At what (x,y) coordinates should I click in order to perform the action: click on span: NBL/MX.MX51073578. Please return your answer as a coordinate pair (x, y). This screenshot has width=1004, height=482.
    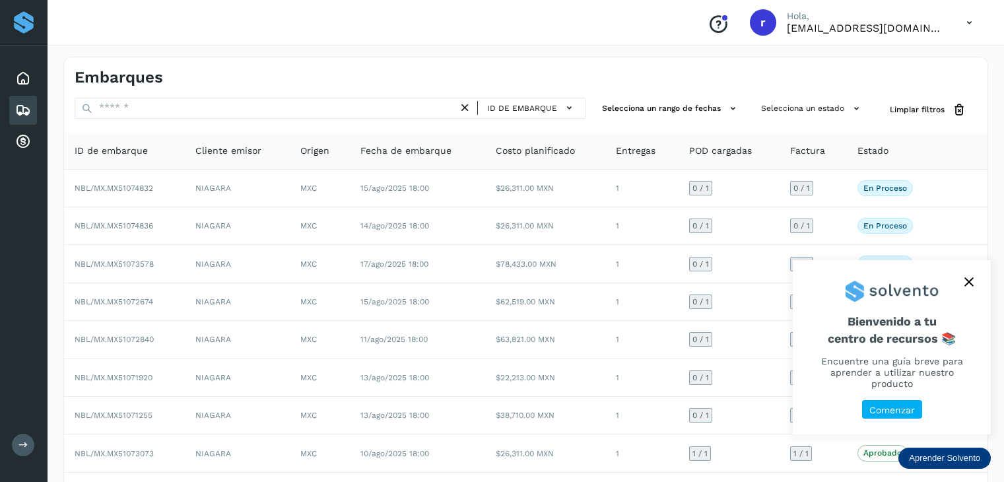
    Looking at the image, I should click on (114, 264).